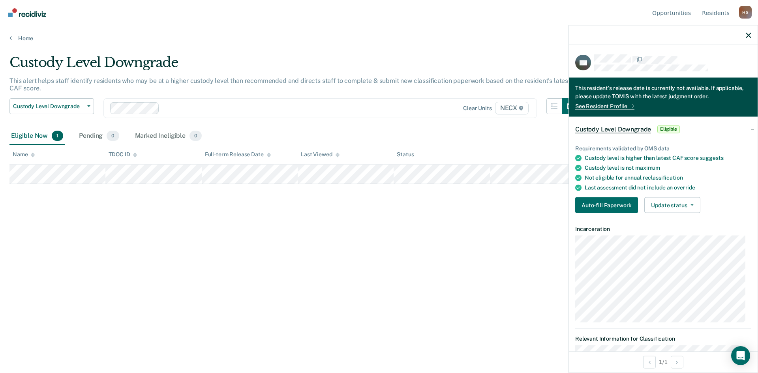 This screenshot has width=758, height=373. What do you see at coordinates (320, 154) in the screenshot?
I see `div: Last Viewed` at bounding box center [320, 154].